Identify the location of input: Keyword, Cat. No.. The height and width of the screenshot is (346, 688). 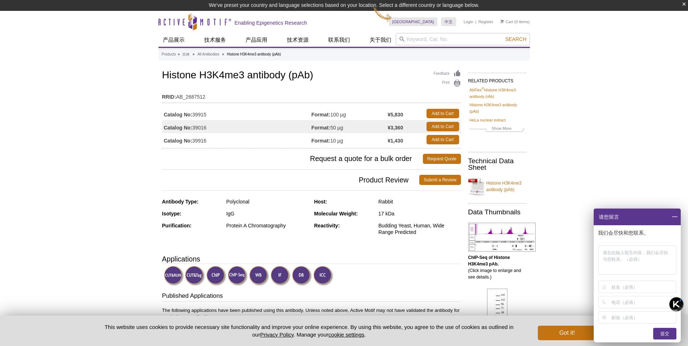
(463, 39).